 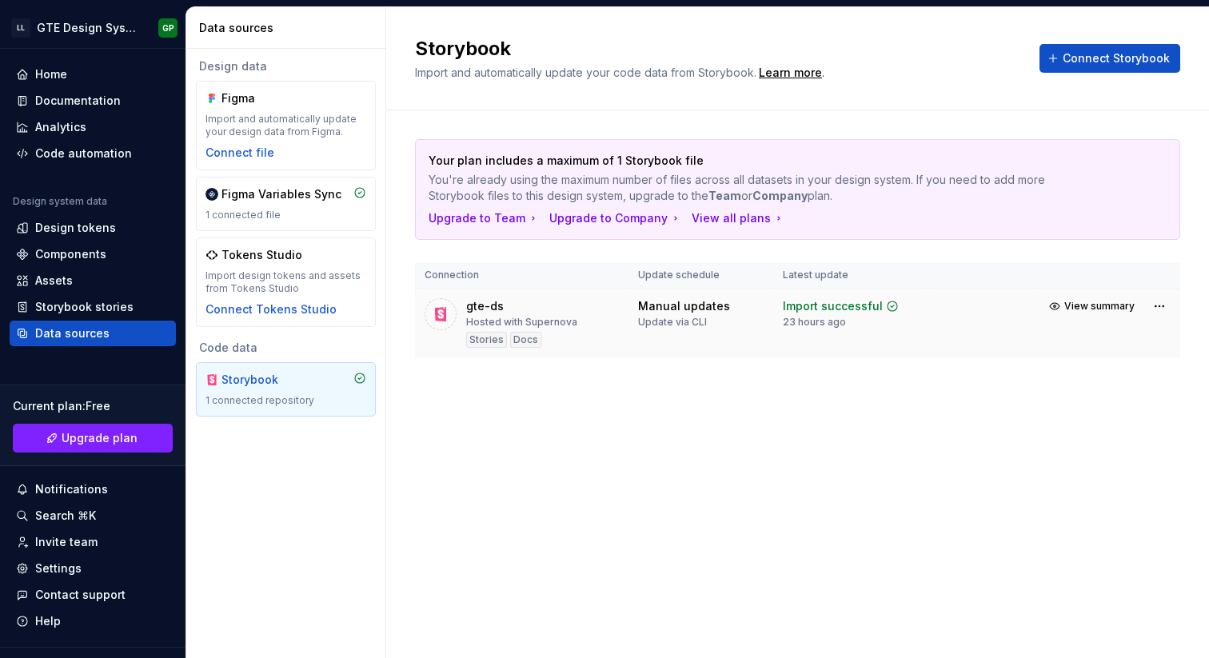 What do you see at coordinates (83, 153) in the screenshot?
I see `div: Code automation` at bounding box center [83, 153].